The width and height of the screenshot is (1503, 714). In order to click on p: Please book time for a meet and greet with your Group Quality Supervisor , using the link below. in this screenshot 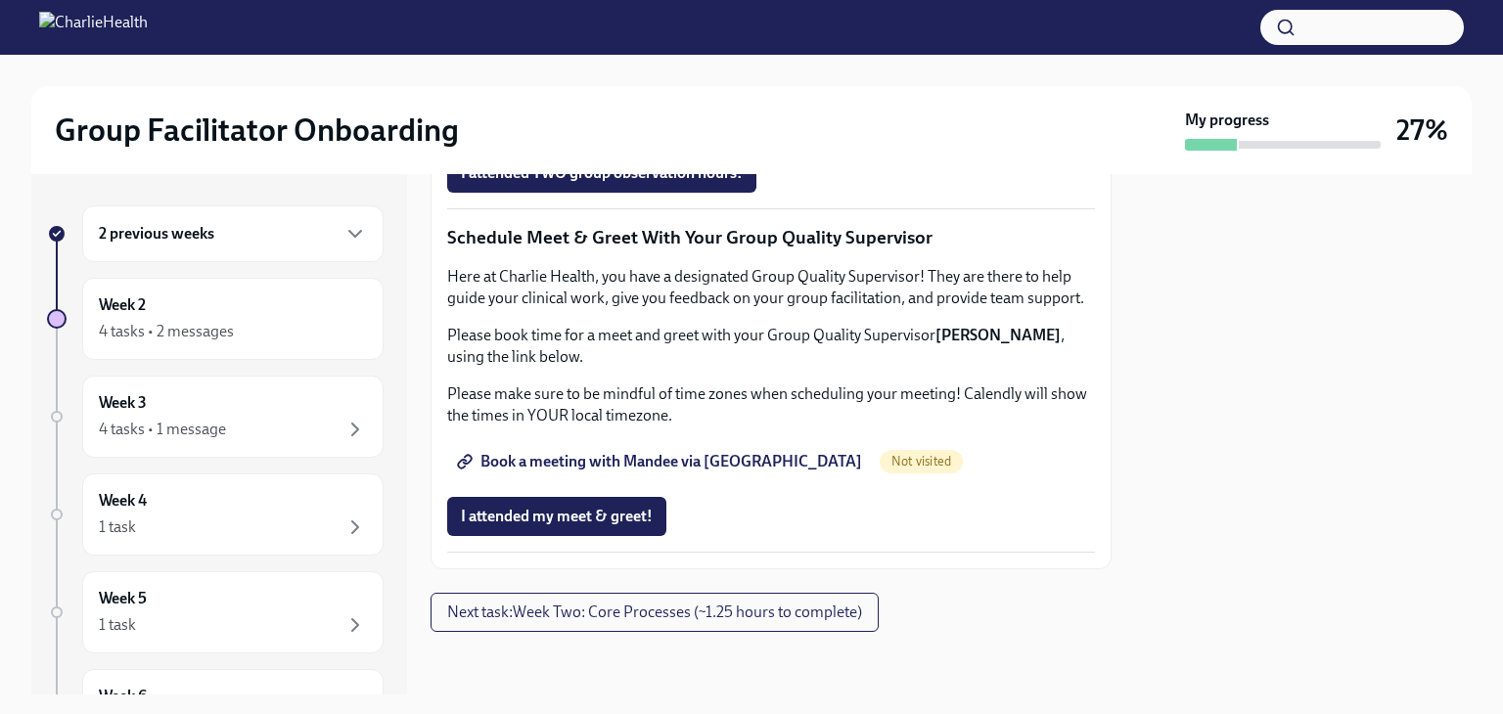, I will do `click(771, 346)`.